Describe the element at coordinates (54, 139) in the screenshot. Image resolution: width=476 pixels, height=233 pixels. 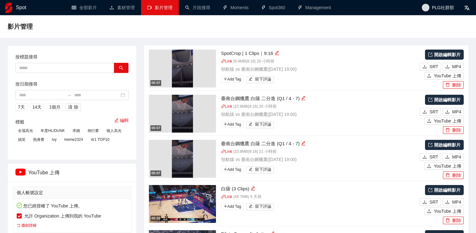
I see `span: ivy` at that location.